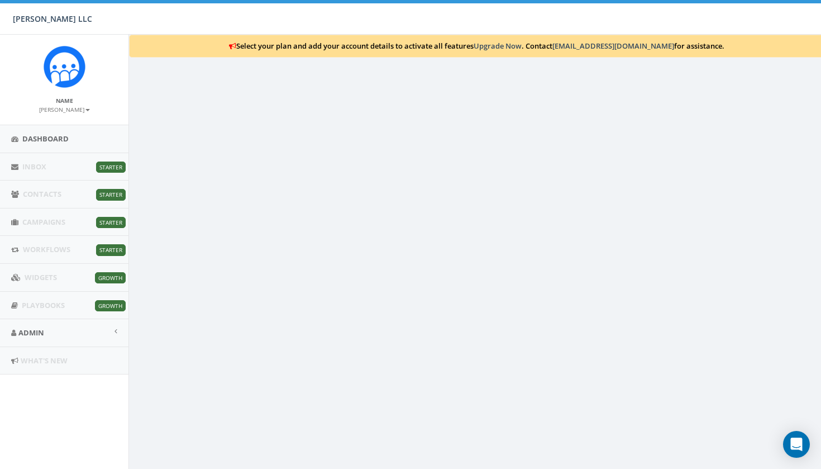 The image size is (821, 469). Describe the element at coordinates (796, 444) in the screenshot. I see `div: Open Intercom Messenger` at that location.